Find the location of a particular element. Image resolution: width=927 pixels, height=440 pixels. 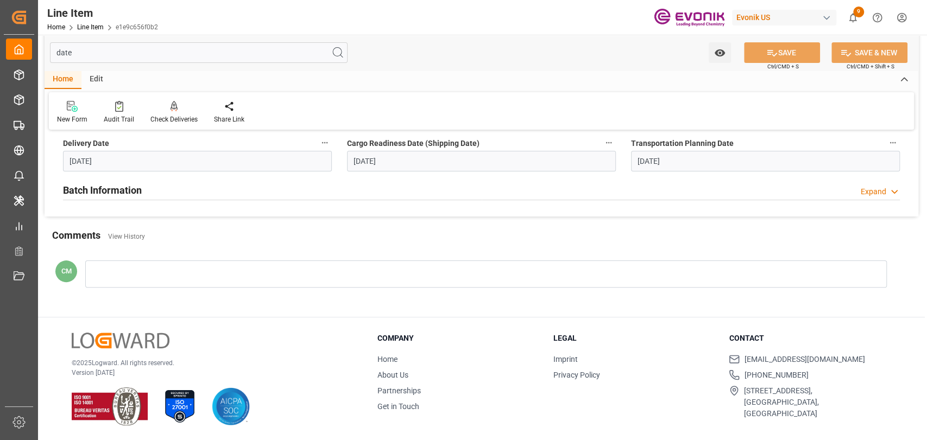

a: Get in Touch is located at coordinates (398, 407).